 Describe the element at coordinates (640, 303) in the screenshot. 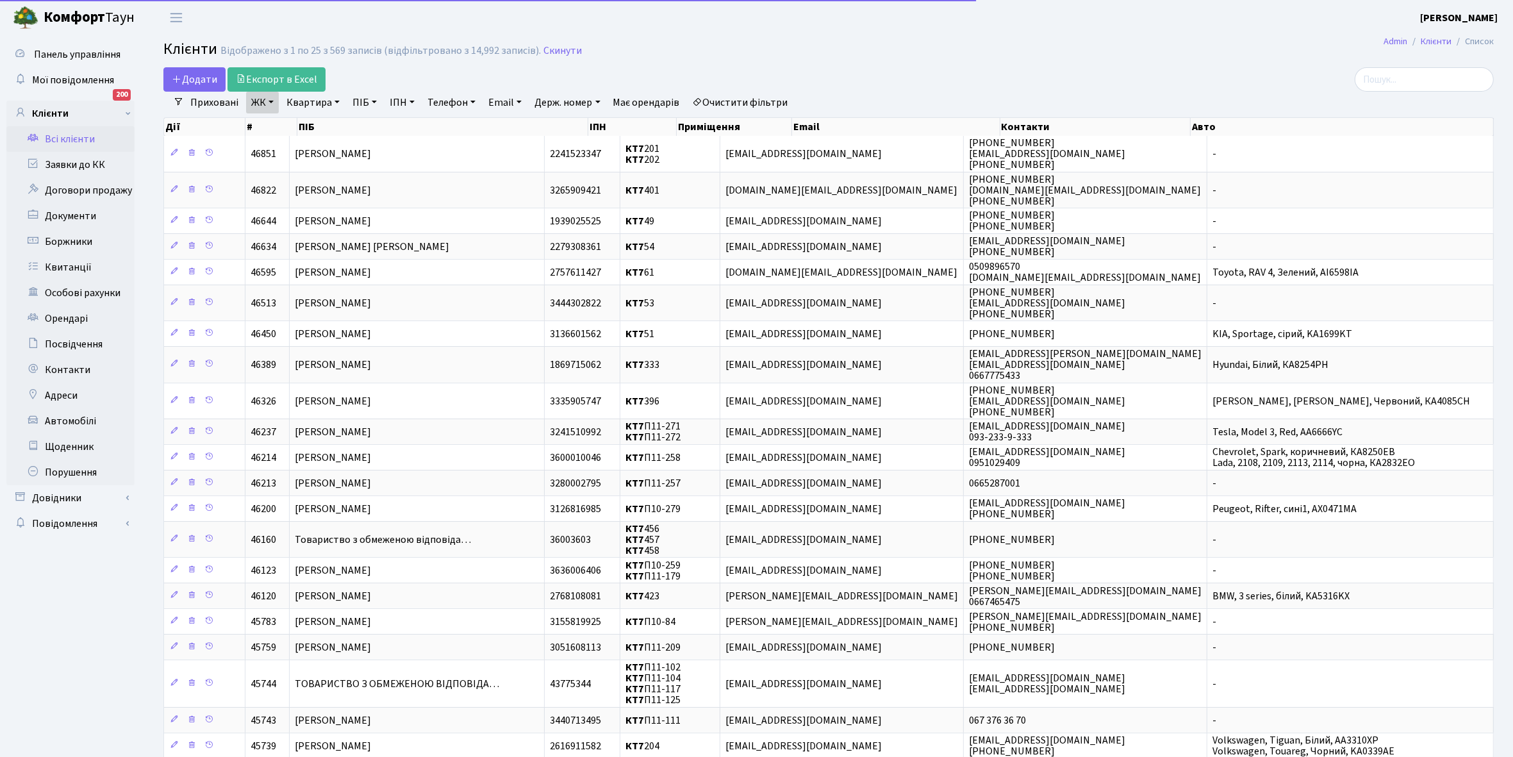

I see `span: 53` at that location.